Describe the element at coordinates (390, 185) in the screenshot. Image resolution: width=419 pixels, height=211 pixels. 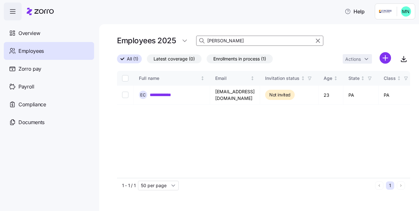
I see `button: 1` at that location.